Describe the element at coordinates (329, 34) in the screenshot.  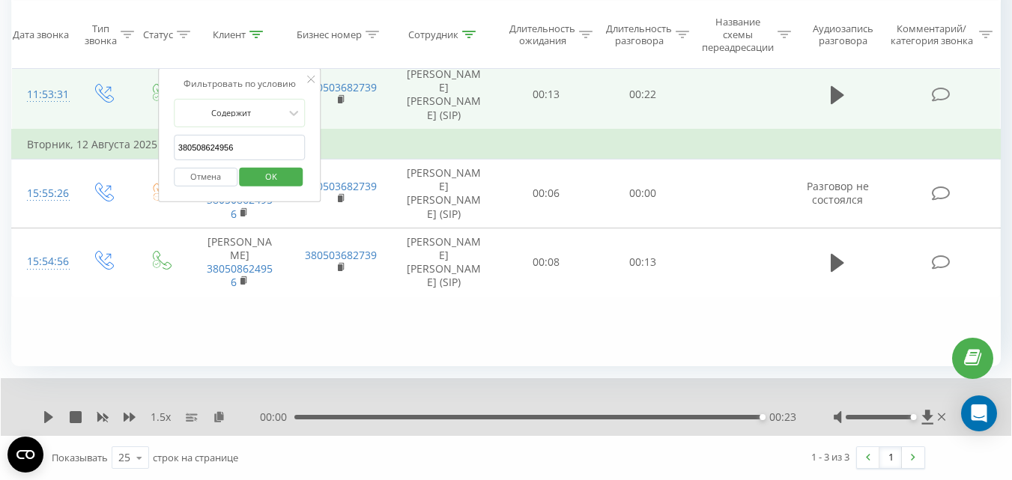
I see `div: Бизнес номер` at that location.